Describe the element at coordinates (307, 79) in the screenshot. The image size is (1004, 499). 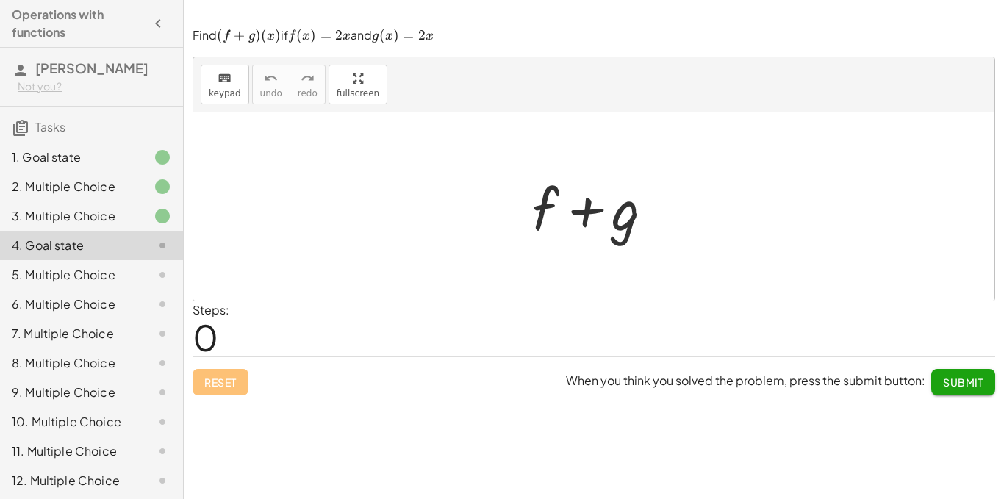
I see `i: redo` at that location.